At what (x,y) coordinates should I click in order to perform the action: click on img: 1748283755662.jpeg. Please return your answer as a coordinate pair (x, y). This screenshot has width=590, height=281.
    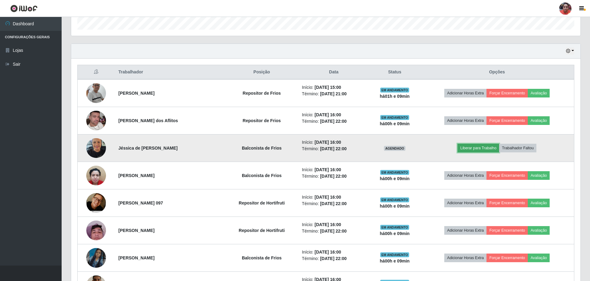
    Looking at the image, I should click on (96, 230).